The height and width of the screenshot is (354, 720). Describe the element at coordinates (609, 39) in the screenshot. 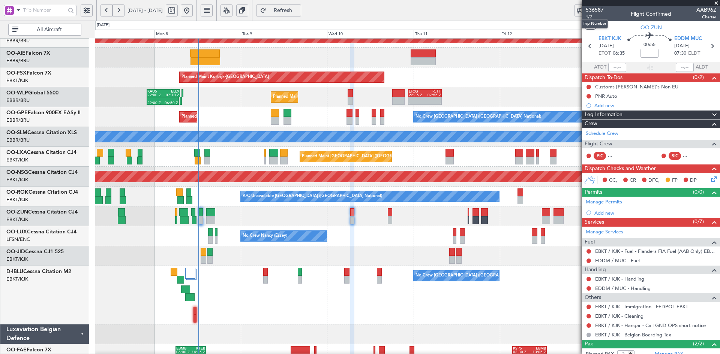

I see `span: EBKT KJK` at that location.